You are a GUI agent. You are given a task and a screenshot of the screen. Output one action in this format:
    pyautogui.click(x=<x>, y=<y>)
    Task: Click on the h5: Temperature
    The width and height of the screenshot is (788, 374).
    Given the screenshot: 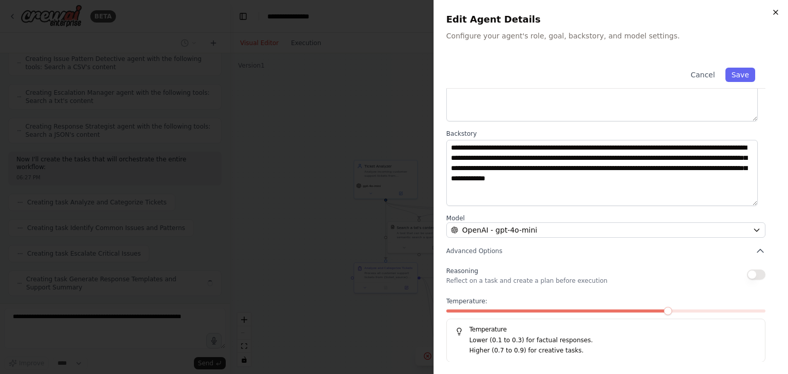 What is the action you would take?
    pyautogui.click(x=606, y=330)
    